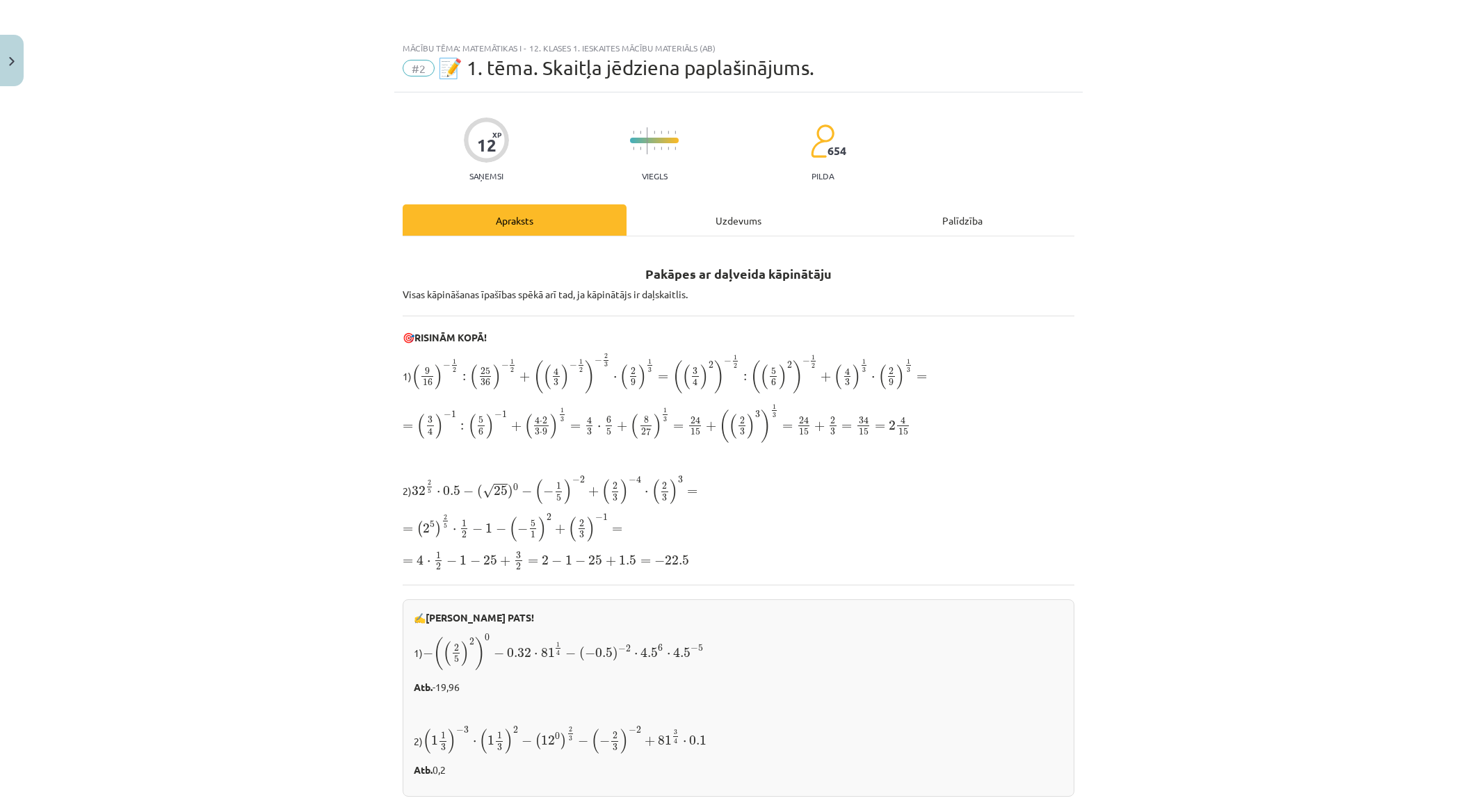 The image size is (1477, 812). I want to click on div: 12, so click(487, 146).